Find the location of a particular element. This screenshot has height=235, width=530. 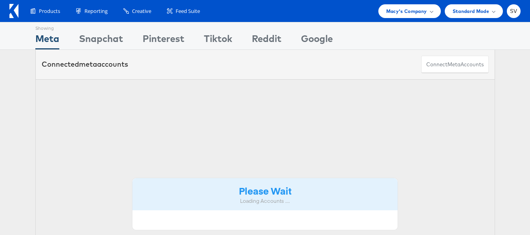

div: Google is located at coordinates (317, 40).